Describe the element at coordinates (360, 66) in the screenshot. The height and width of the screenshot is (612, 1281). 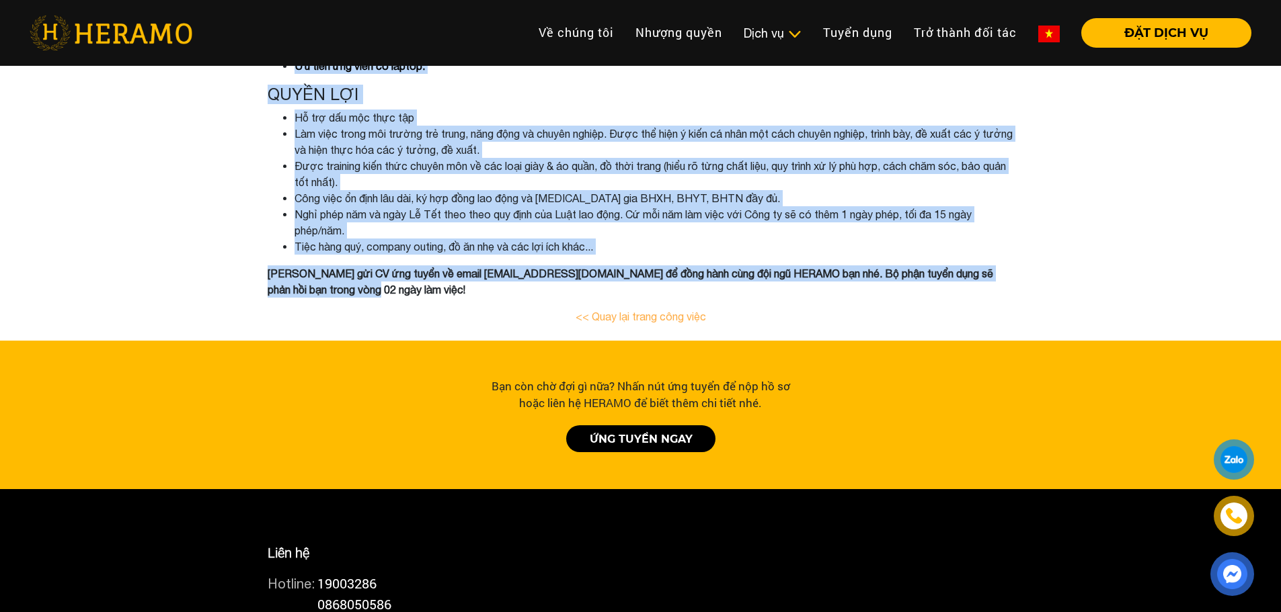
I see `b: Ưu tiên ứng viên có laptop.` at that location.